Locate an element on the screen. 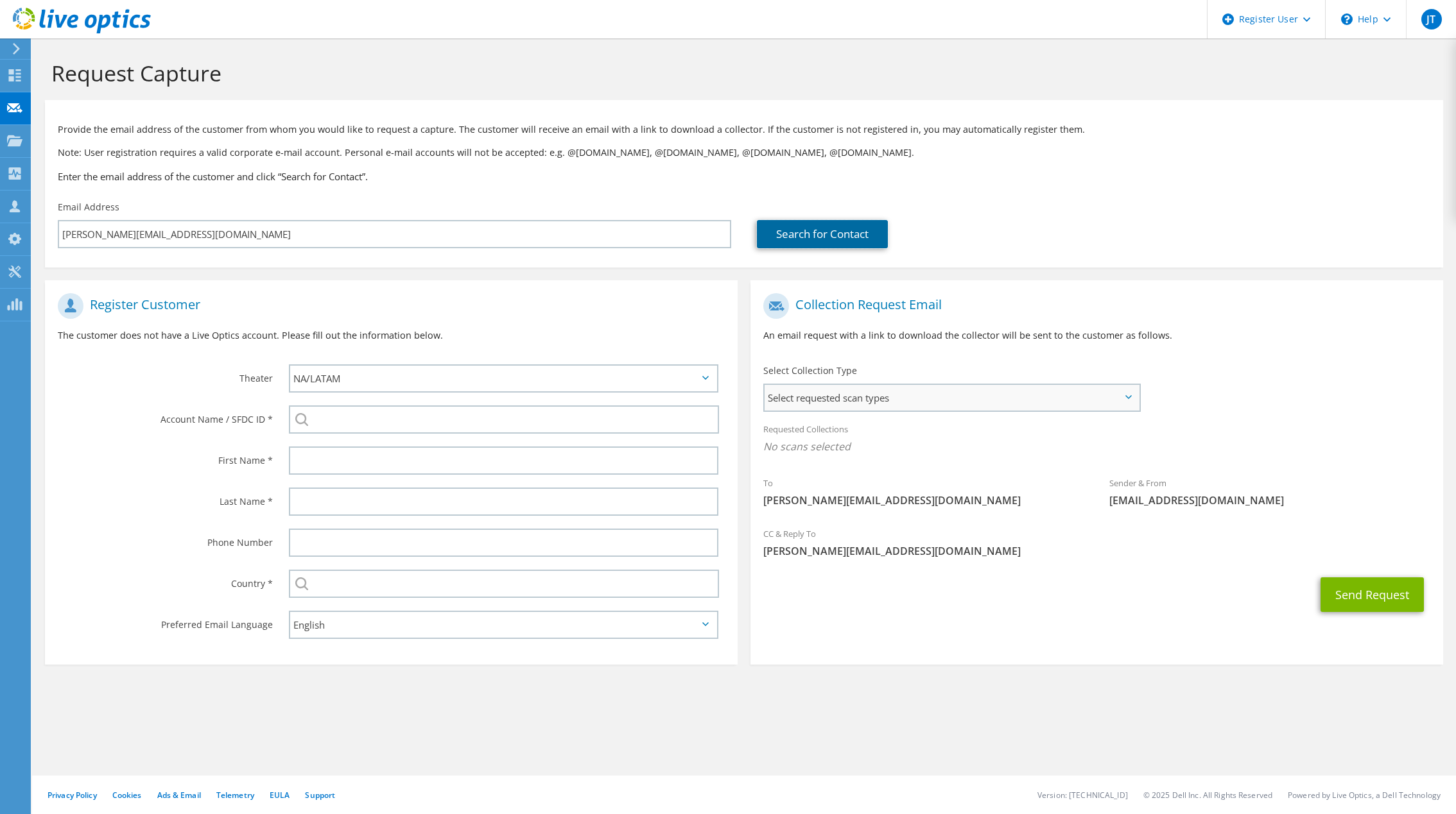 The height and width of the screenshot is (814, 1456). svg: \n is located at coordinates (1346, 19).